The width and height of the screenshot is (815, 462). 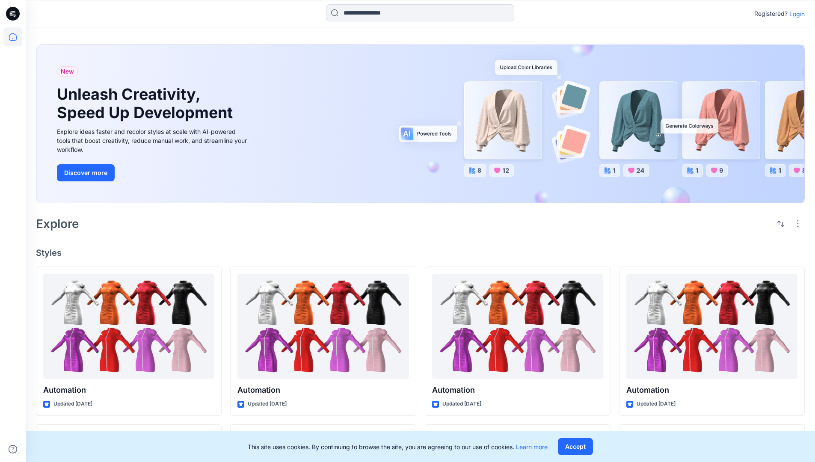 I want to click on h2: Explore, so click(x=57, y=224).